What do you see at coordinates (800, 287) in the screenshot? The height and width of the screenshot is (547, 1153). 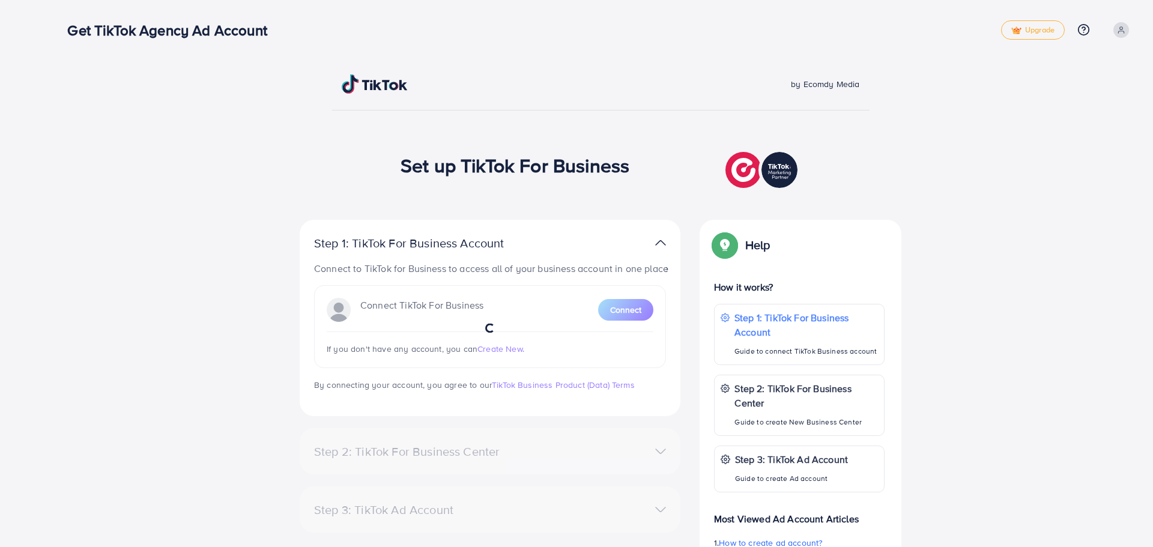 I see `p: How it works?` at bounding box center [800, 287].